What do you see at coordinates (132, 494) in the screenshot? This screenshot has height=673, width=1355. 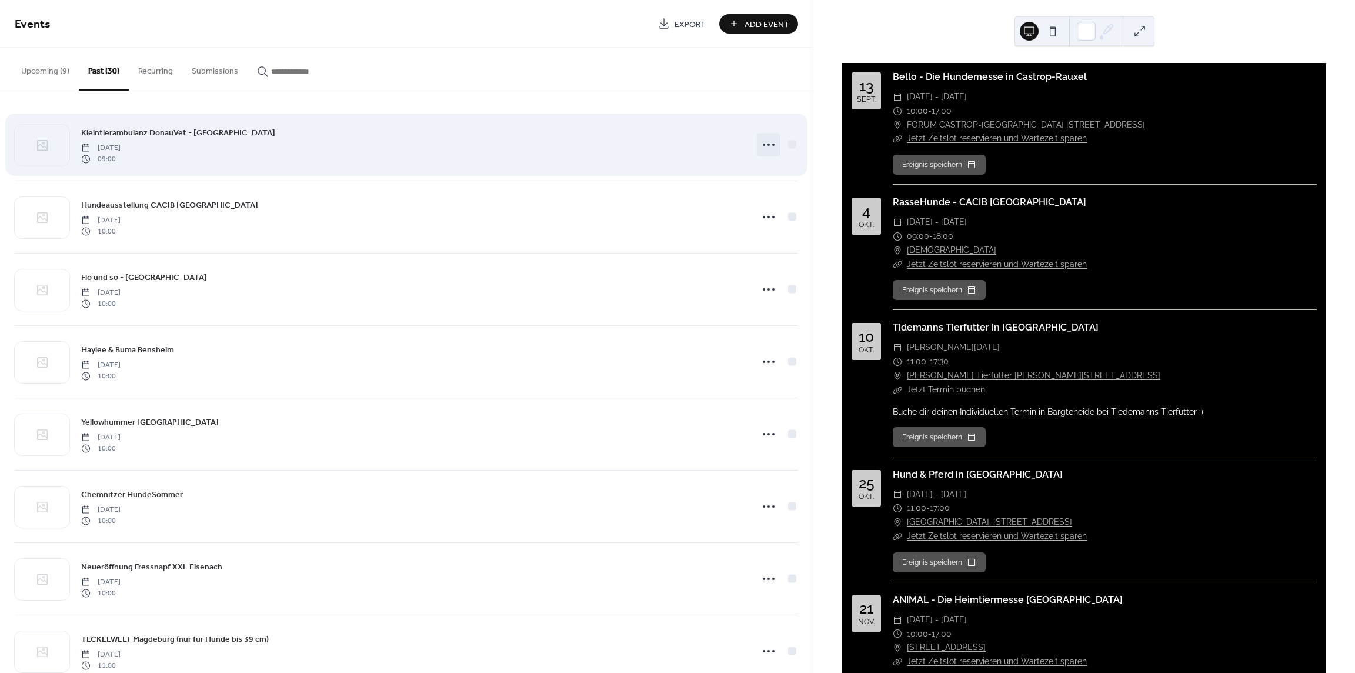 I see `a: Chemnitzer HundeSommer` at bounding box center [132, 494].